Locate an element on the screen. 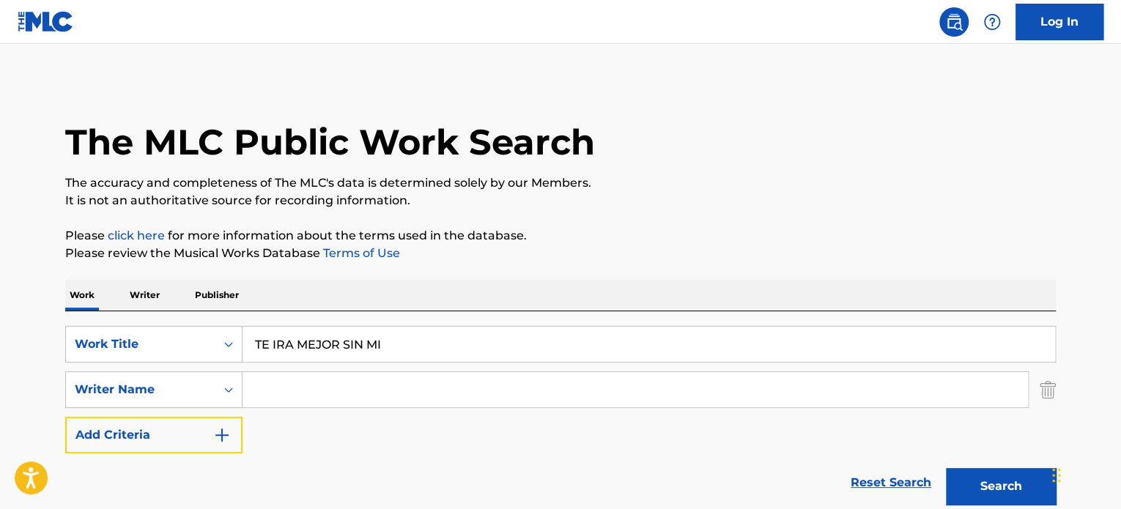 The height and width of the screenshot is (509, 1121). h1: The MLC Public Work Search is located at coordinates (330, 142).